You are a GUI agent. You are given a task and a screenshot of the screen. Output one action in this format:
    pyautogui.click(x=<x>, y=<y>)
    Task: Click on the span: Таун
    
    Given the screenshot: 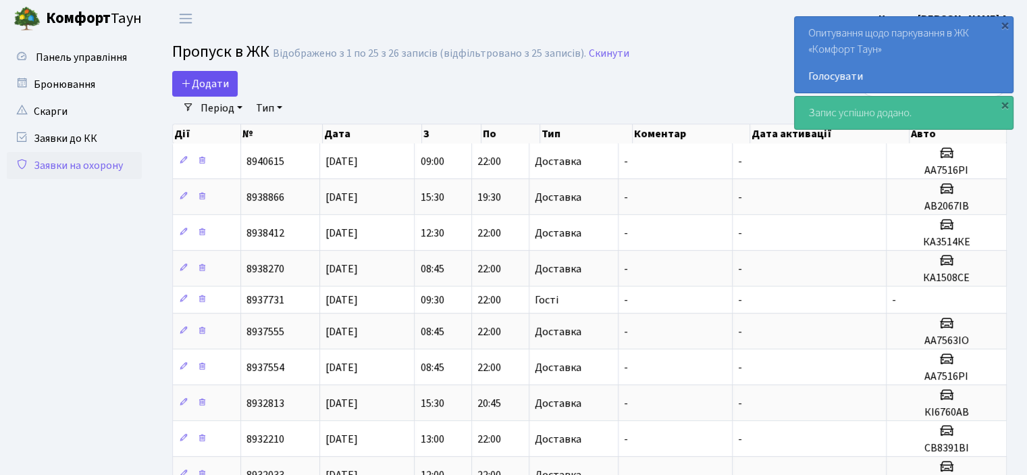 What is the action you would take?
    pyautogui.click(x=94, y=19)
    